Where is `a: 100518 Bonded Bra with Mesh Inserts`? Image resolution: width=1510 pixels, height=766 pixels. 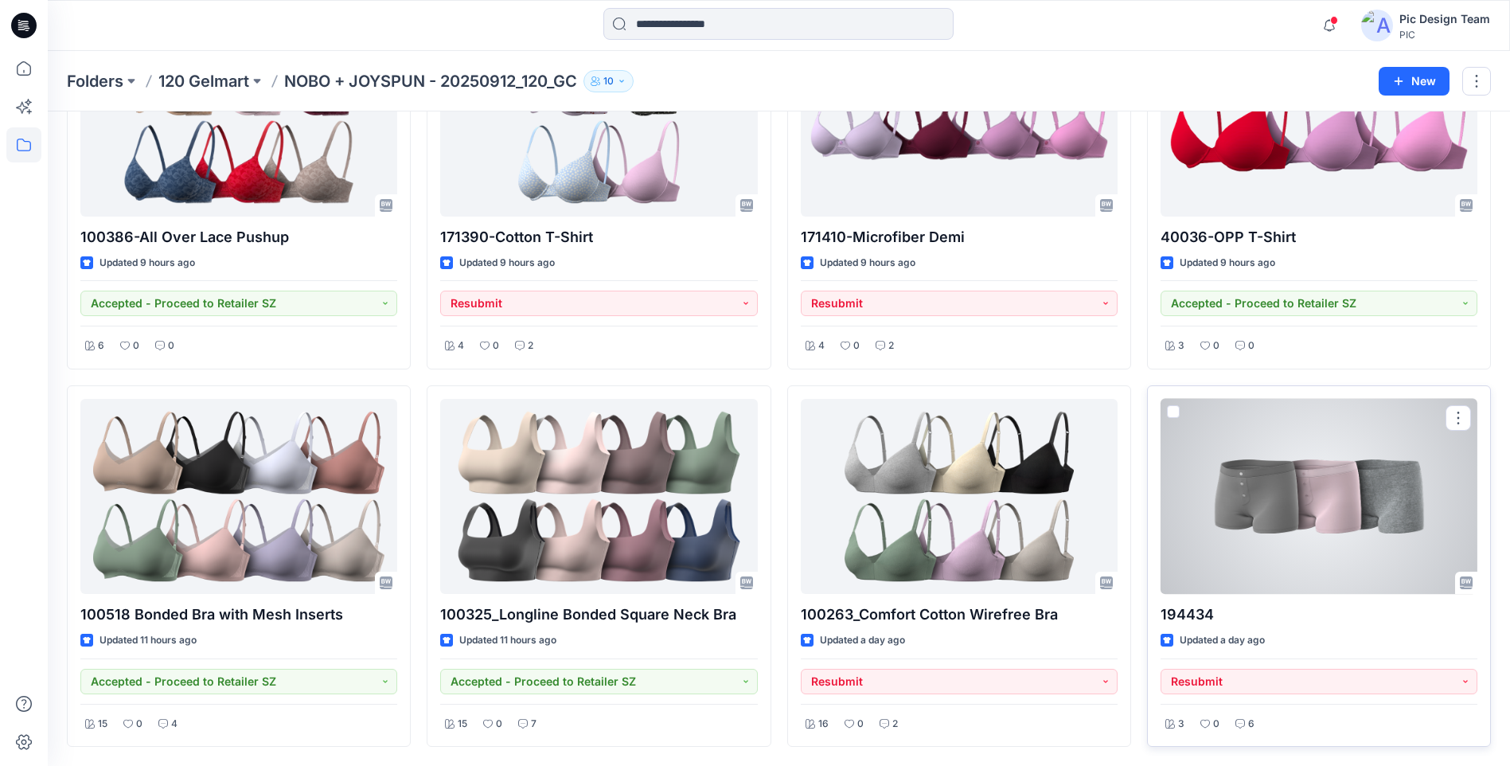
a: 100518 Bonded Bra with Mesh Inserts is located at coordinates (239, 496).